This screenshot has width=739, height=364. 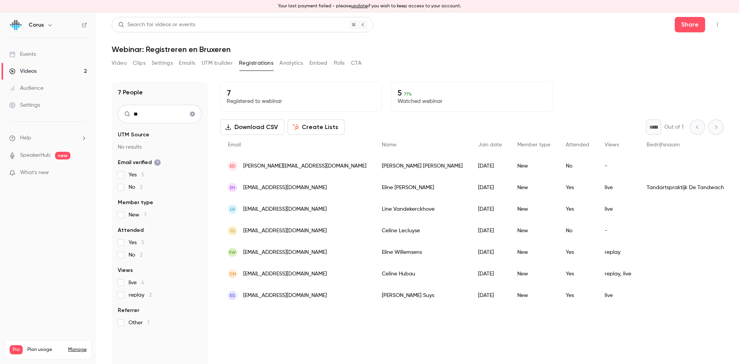 I want to click on span: What's new, so click(x=34, y=172).